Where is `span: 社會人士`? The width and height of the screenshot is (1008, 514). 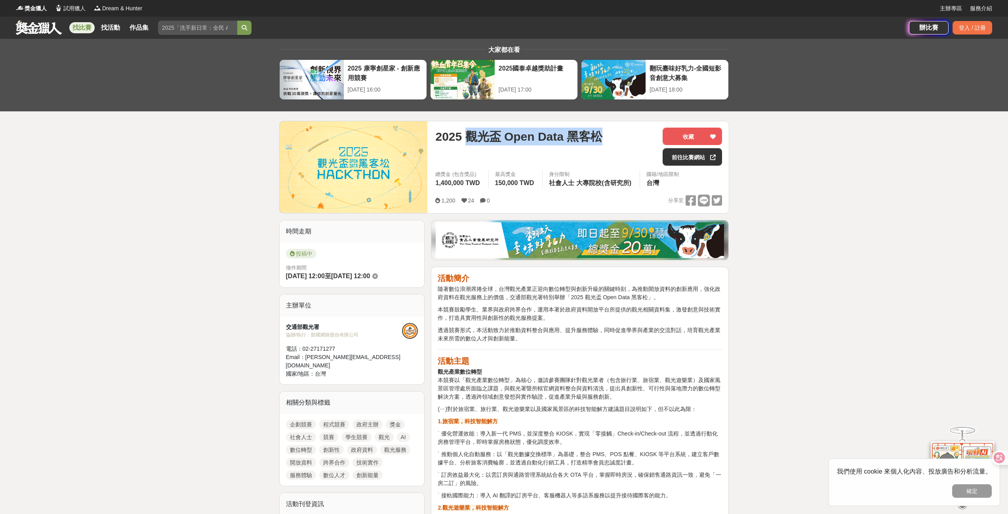
span: 社會人士 is located at coordinates (562, 183).